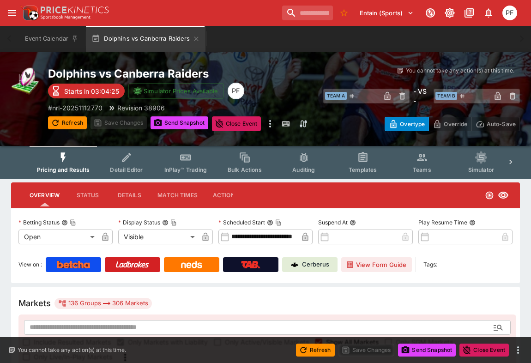 This screenshot has height=363, width=531. What do you see at coordinates (52, 39) in the screenshot?
I see `button: Event Calendar` at bounding box center [52, 39].